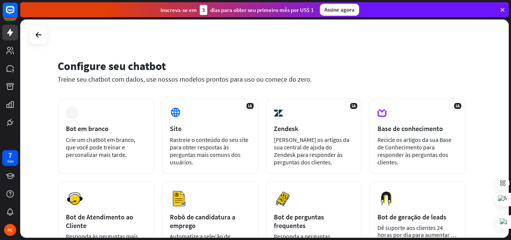 The height and width of the screenshot is (240, 511). What do you see at coordinates (178, 10) in the screenshot?
I see `font: Inscreva-se em` at bounding box center [178, 10].